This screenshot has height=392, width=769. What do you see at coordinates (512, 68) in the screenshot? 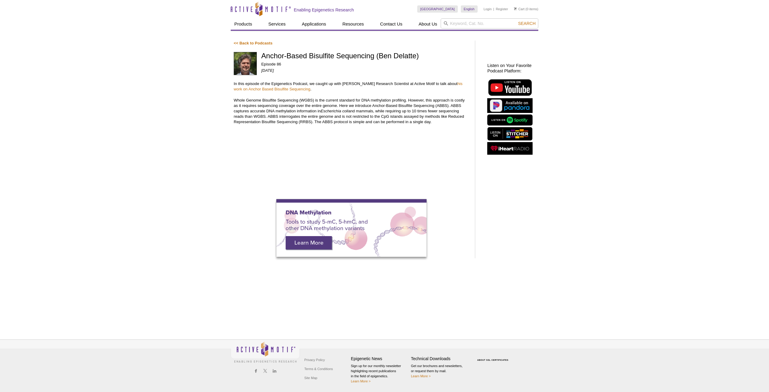
I see `h2: Listen on Your Favorite Podcast Platform:` at bounding box center [512, 68].